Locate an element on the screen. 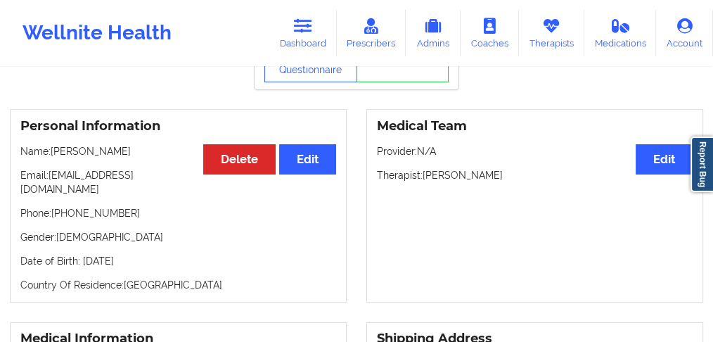 The height and width of the screenshot is (342, 713). a: Dashboard is located at coordinates (303, 33).